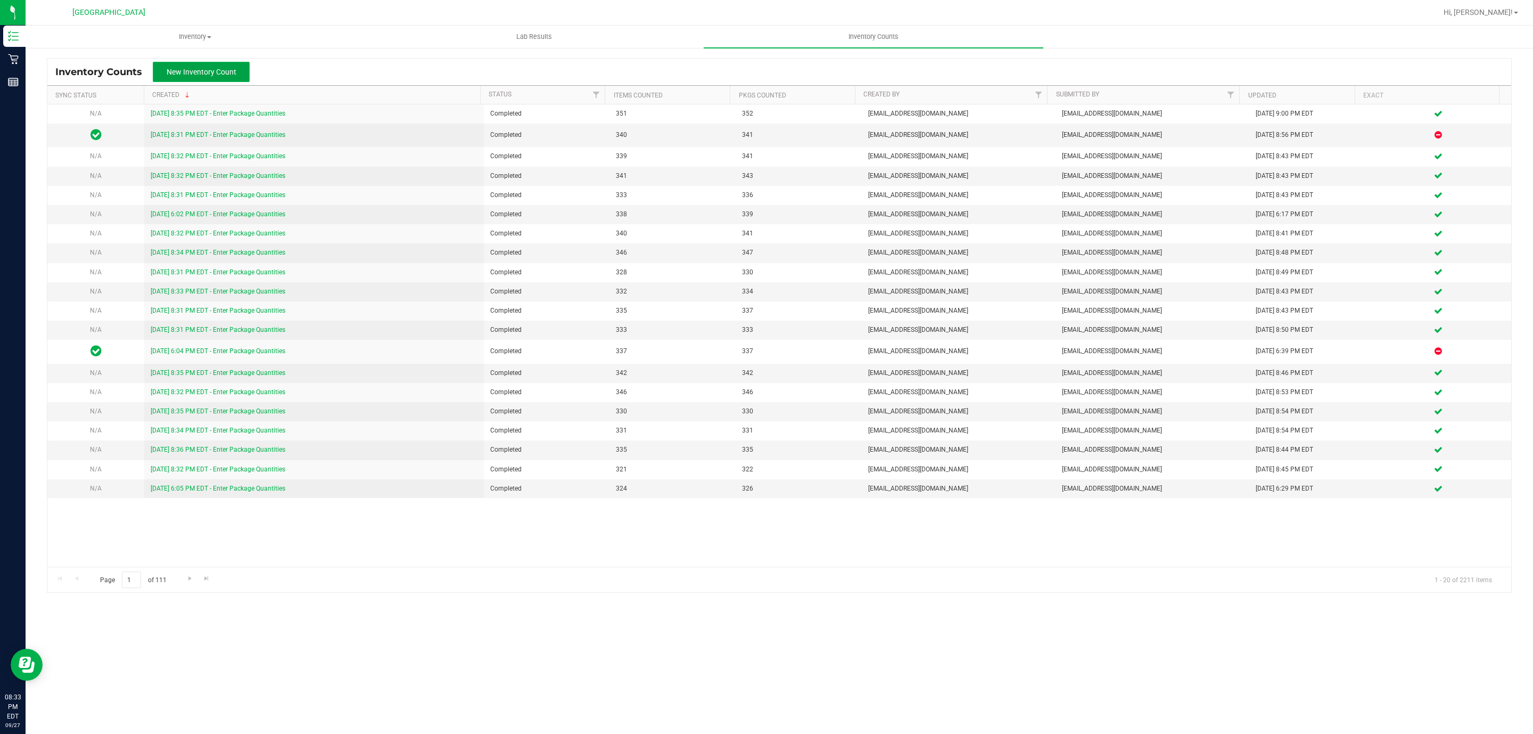 The width and height of the screenshot is (1533, 734). What do you see at coordinates (672, 469) in the screenshot?
I see `span: 321` at bounding box center [672, 469].